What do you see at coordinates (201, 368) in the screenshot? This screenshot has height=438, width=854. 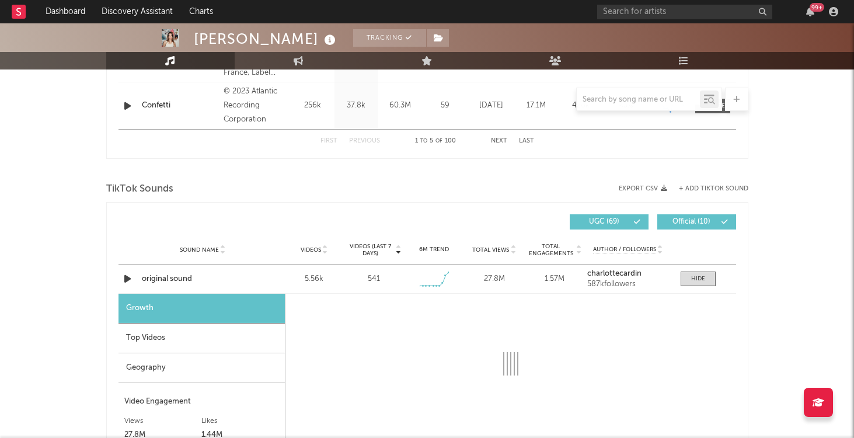 I see `div: Geography` at bounding box center [201, 368].